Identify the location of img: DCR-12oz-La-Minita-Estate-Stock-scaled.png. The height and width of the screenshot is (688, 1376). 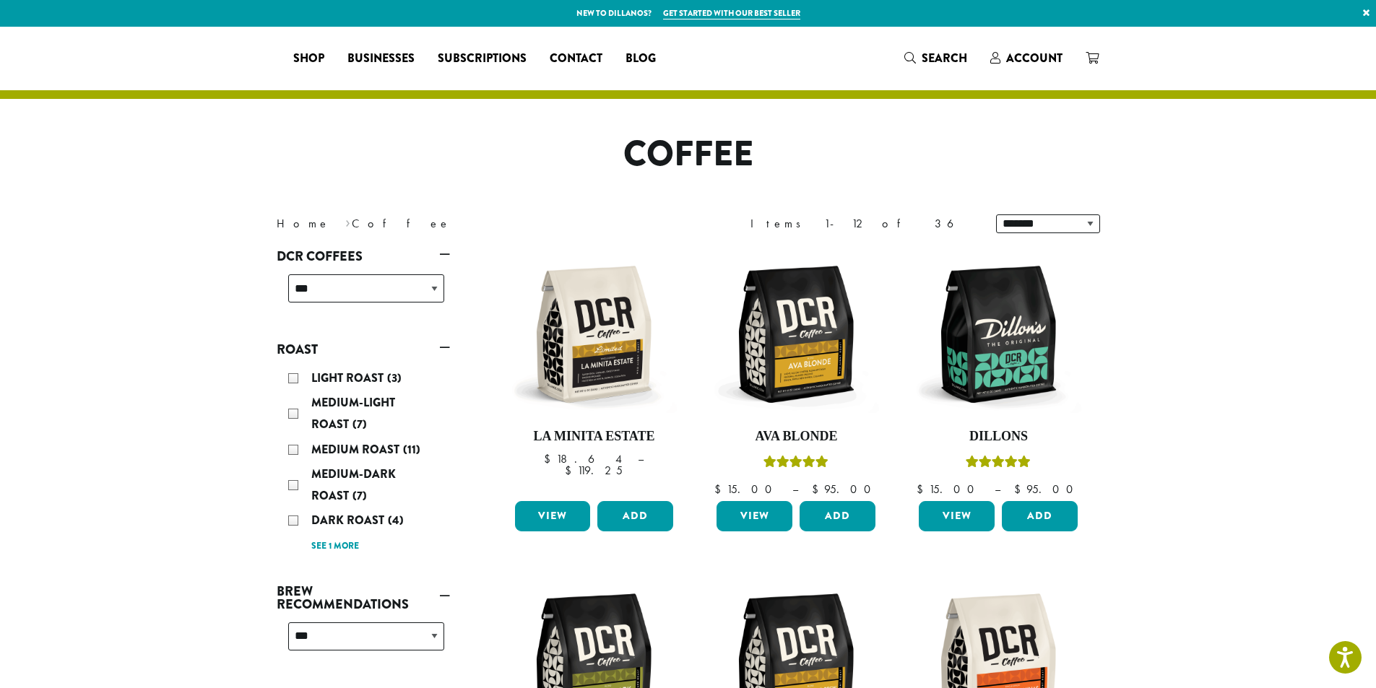
(594, 334).